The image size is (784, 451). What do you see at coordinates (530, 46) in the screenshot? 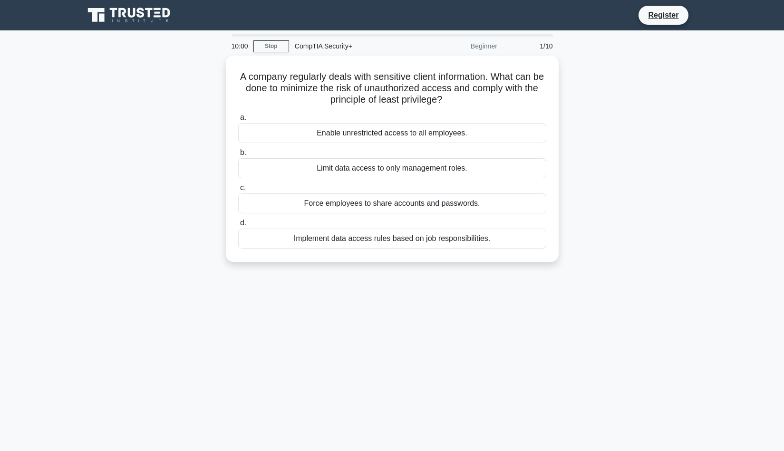
I see `div: 1/10` at bounding box center [530, 46].